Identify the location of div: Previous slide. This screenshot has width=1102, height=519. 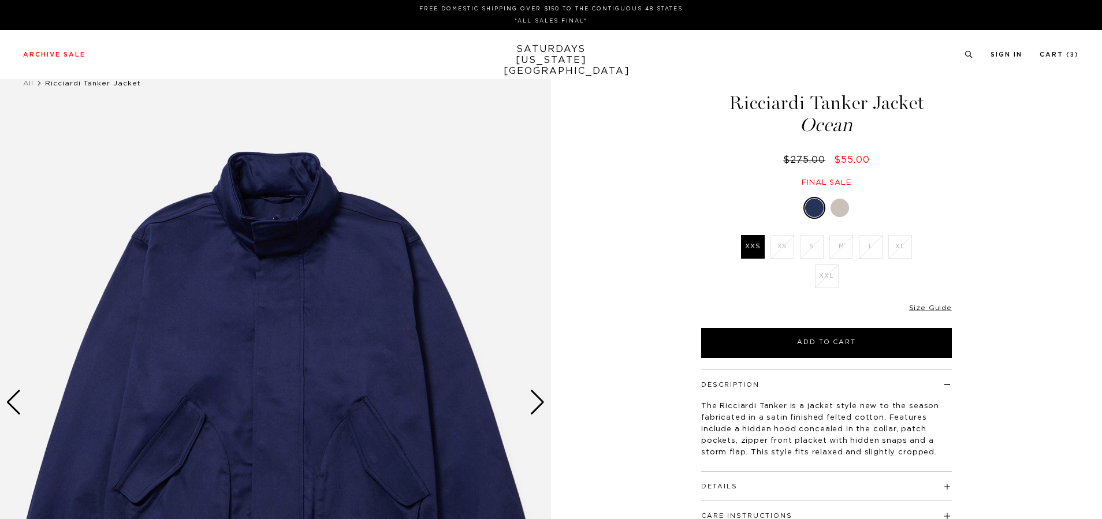
(13, 403).